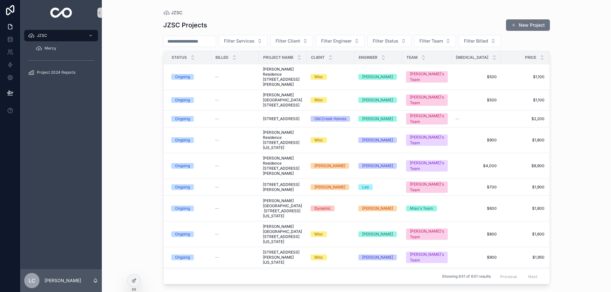  Describe the element at coordinates (421, 209) in the screenshot. I see `div: Miao's Team` at that location.